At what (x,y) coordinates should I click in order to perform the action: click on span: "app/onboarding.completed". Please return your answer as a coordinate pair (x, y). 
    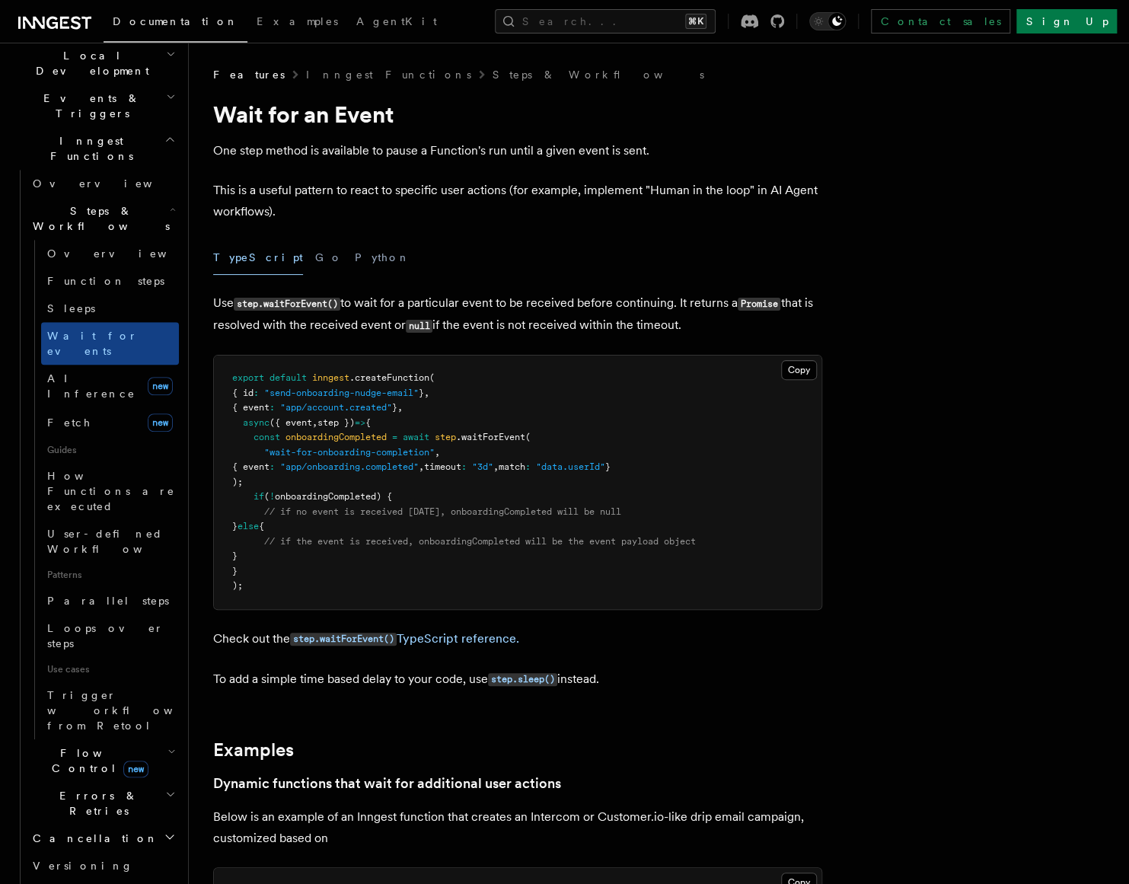
    Looking at the image, I should click on (349, 467).